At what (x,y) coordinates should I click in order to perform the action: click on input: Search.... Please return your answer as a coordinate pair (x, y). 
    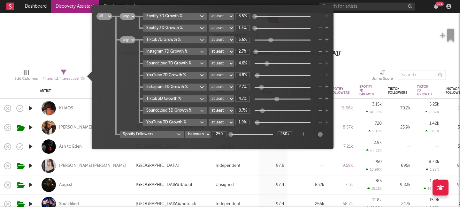
    Looking at the image, I should click on (422, 75).